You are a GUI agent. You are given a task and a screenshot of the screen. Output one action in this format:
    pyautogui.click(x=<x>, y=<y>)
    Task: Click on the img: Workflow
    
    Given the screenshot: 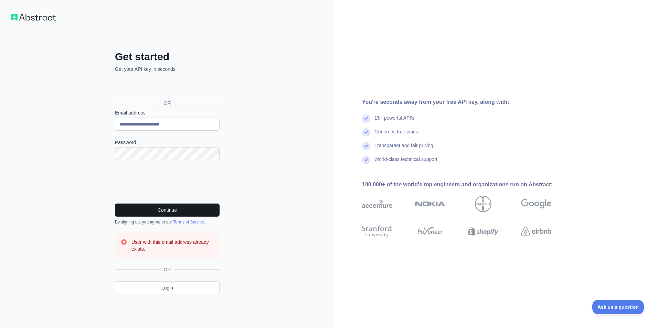 What is the action you would take?
    pyautogui.click(x=33, y=17)
    